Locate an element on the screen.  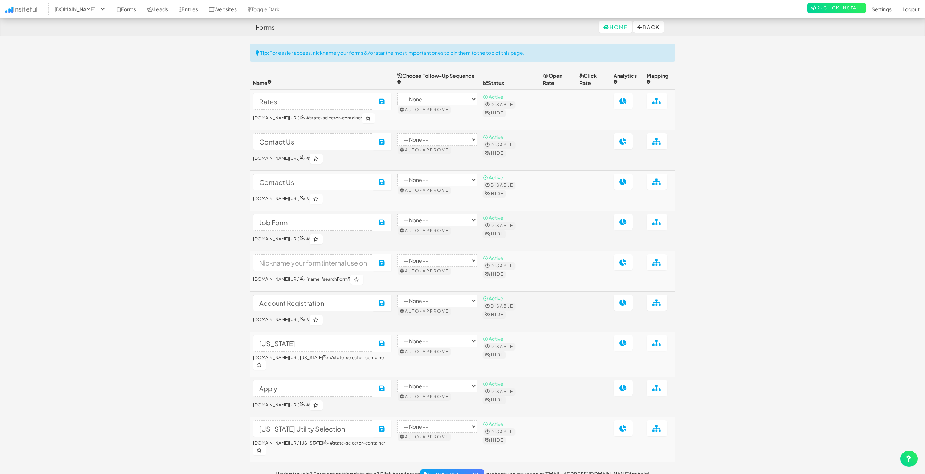
span: Choose Follow-Up Sequence is located at coordinates (436, 79).